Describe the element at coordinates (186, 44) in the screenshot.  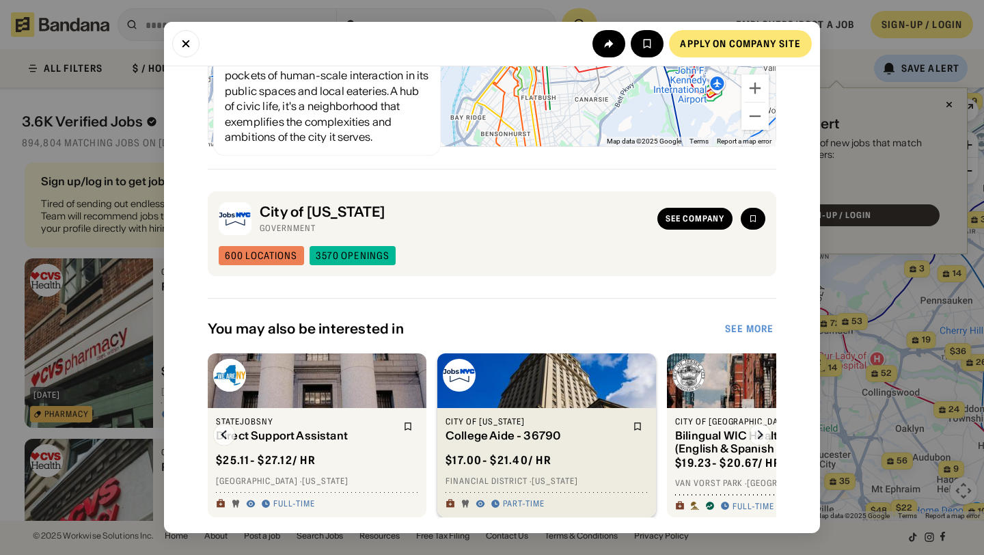
I see `button: Close` at that location.